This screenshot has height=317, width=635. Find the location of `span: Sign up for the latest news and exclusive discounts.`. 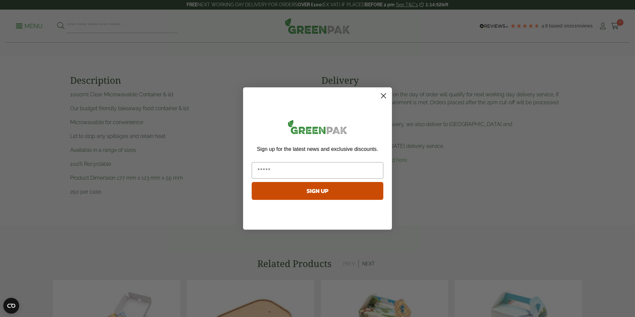

span: Sign up for the latest news and exclusive discounts. is located at coordinates (318, 149).